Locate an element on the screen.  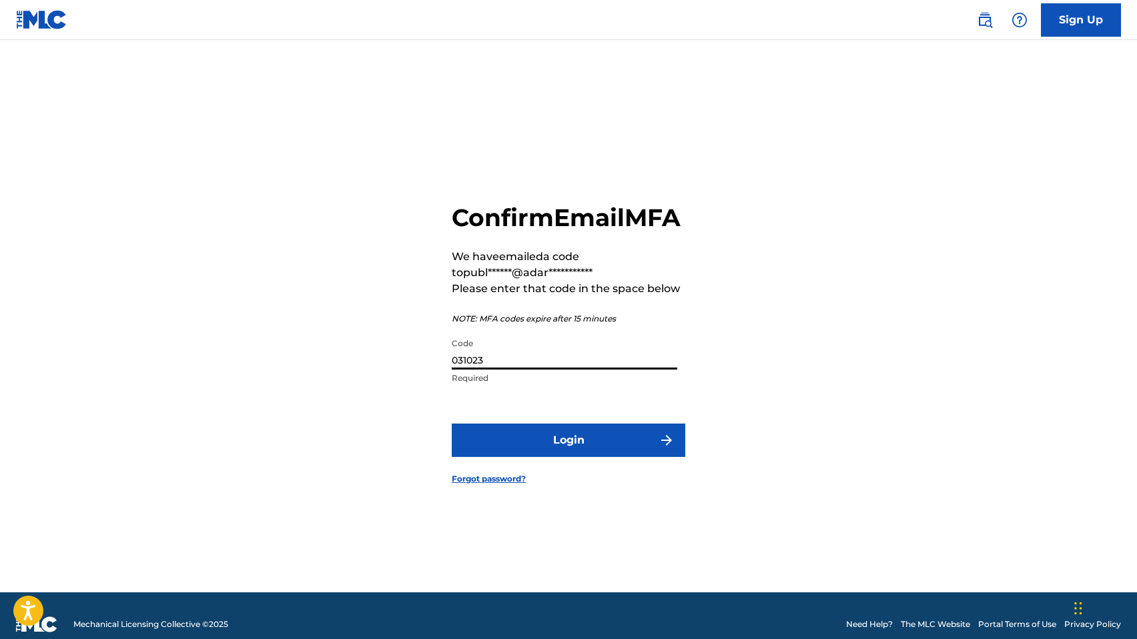
span: Mechanical Licensing Collective © 2025 is located at coordinates (151, 624).